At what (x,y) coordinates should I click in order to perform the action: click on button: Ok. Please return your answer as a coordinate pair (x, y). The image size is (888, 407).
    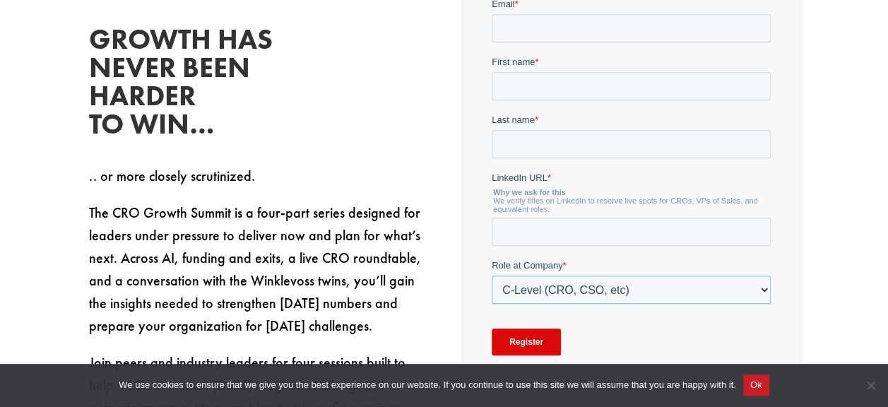
    Looking at the image, I should click on (756, 385).